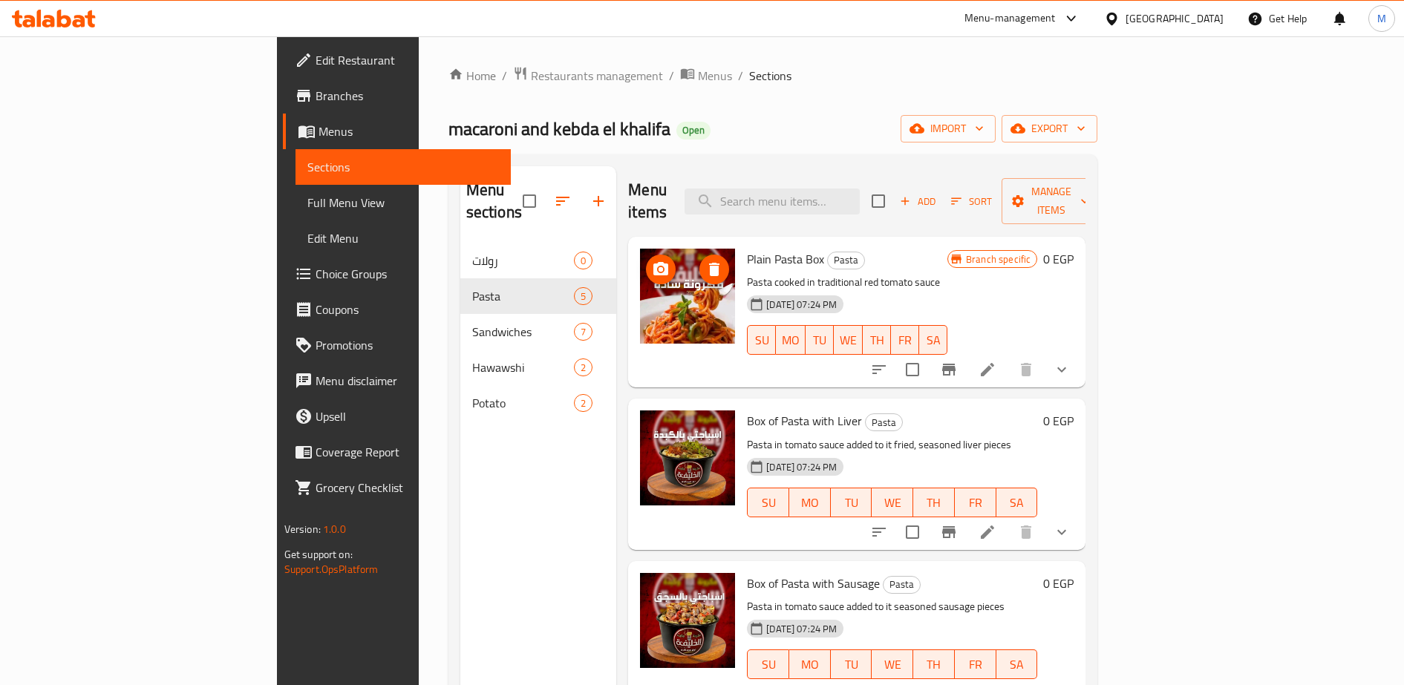 The width and height of the screenshot is (1404, 685). I want to click on img: Plain Pasta Box, so click(688, 296).